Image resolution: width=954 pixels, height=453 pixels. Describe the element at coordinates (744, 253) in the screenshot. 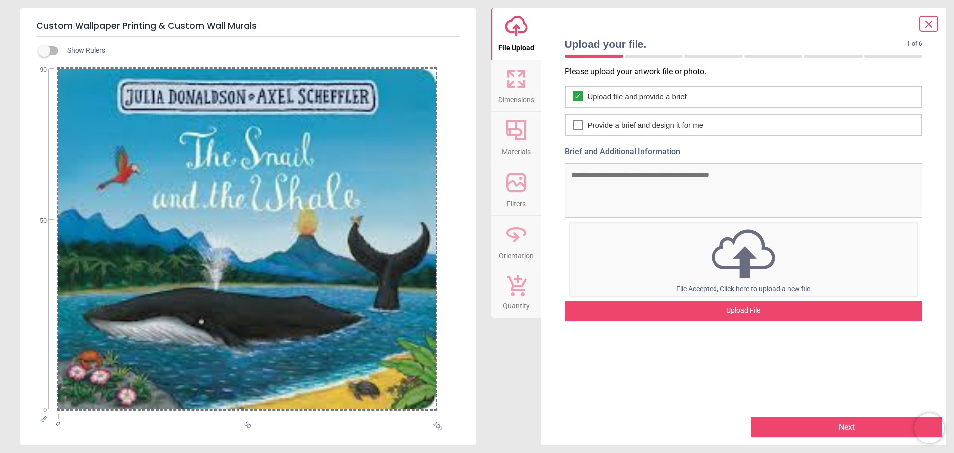

I see `img: upload icon` at that location.